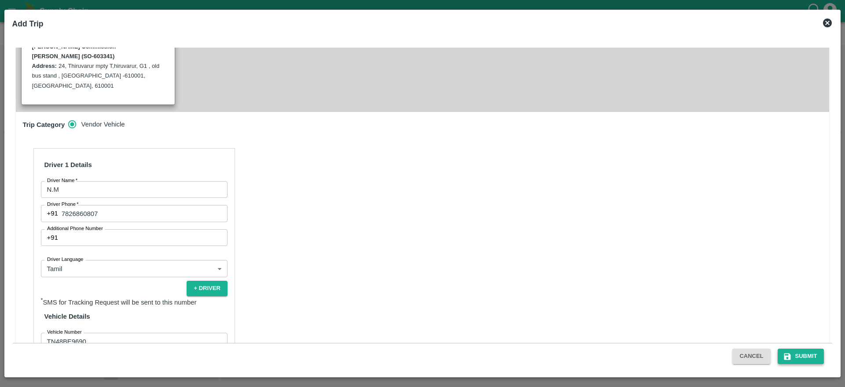 The image size is (845, 387). Describe the element at coordinates (55, 269) in the screenshot. I see `p: Tamil` at that location.